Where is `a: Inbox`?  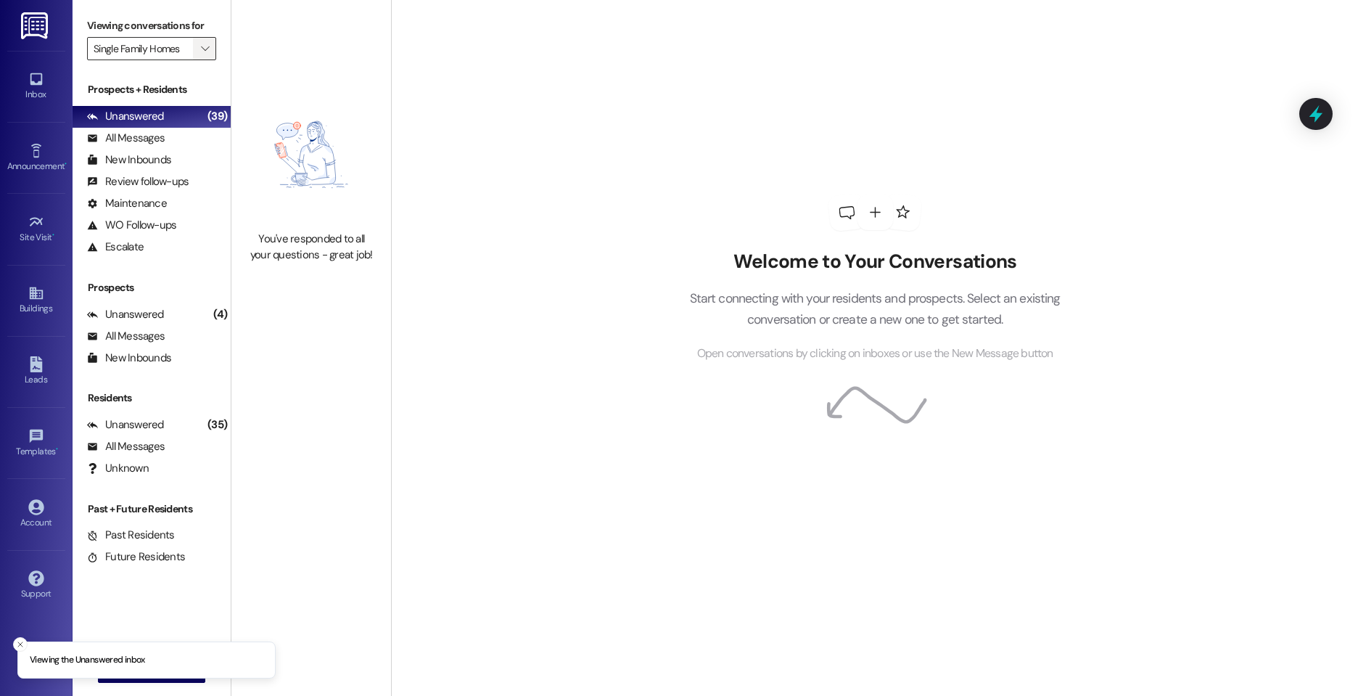
a: Inbox is located at coordinates (36, 86).